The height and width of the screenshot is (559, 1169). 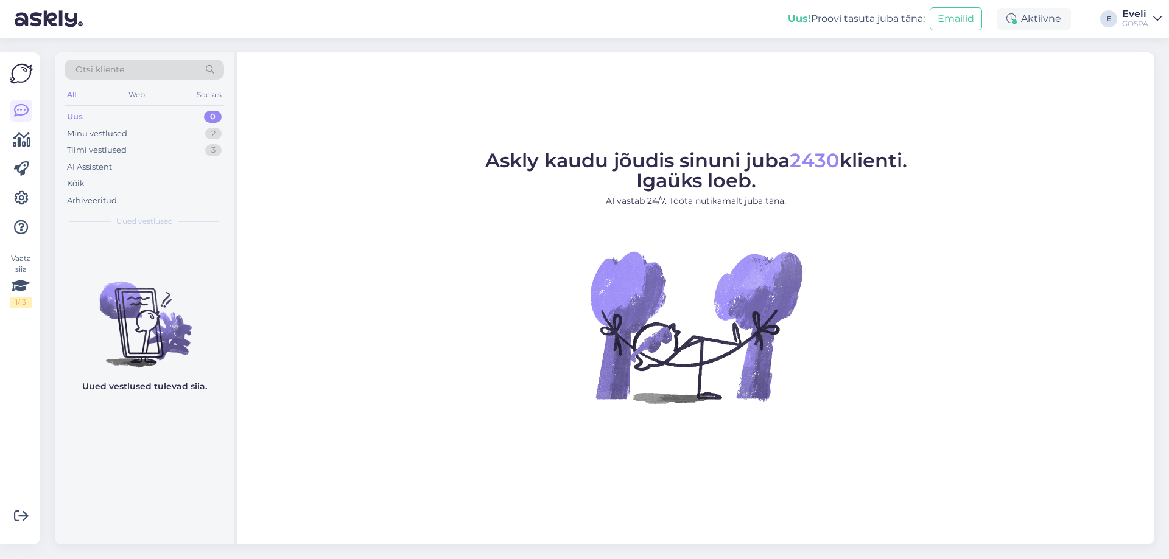 What do you see at coordinates (144, 387) in the screenshot?
I see `p: Uued vestlused tulevad siia.` at bounding box center [144, 387].